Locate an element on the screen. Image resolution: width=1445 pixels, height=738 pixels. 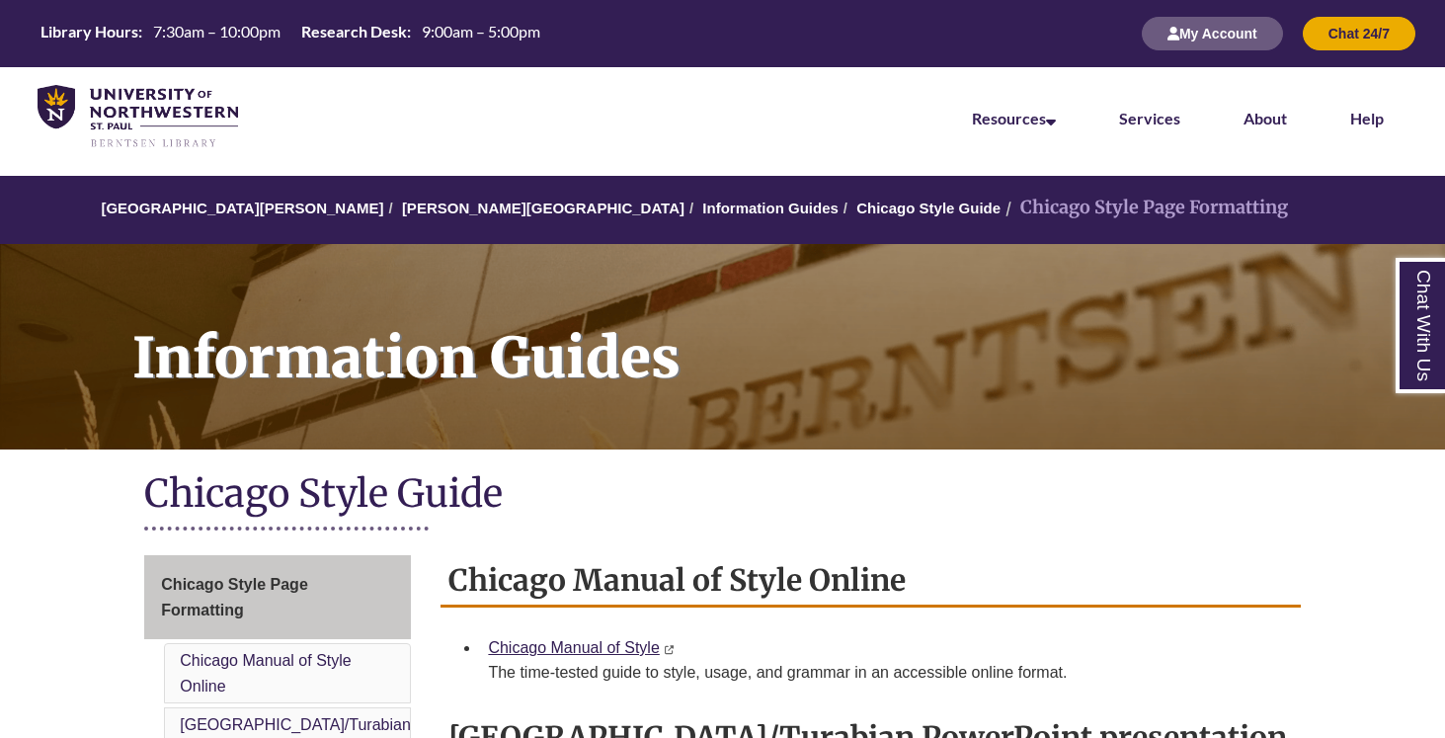
h1: Information Guides is located at coordinates (777, 334).